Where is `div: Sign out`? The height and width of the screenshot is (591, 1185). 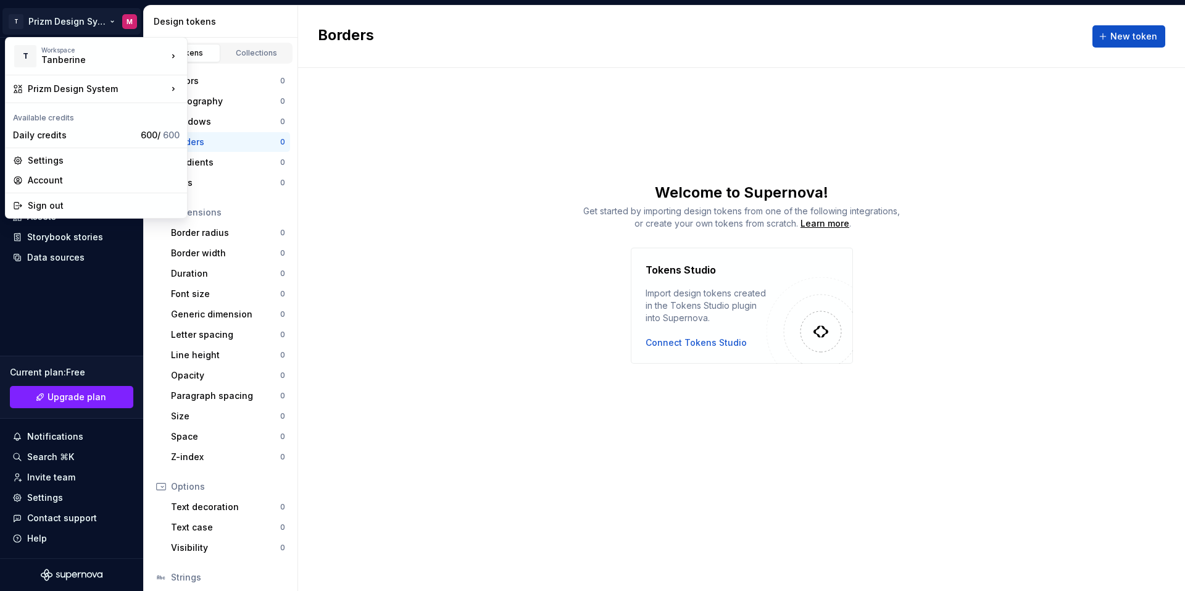
div: Sign out is located at coordinates (104, 206).